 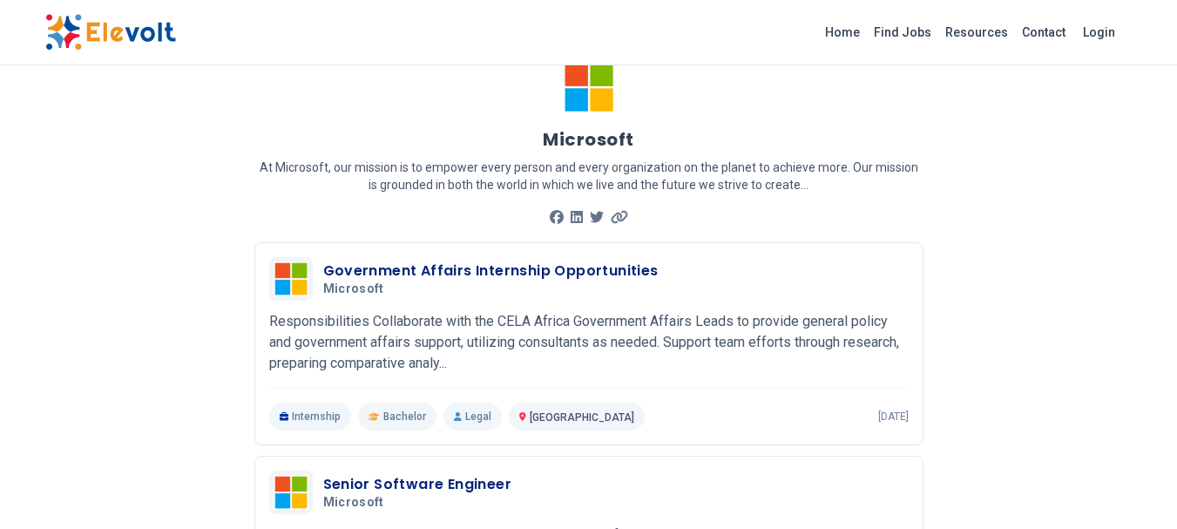 What do you see at coordinates (977, 32) in the screenshot?
I see `a: Resources` at bounding box center [977, 32].